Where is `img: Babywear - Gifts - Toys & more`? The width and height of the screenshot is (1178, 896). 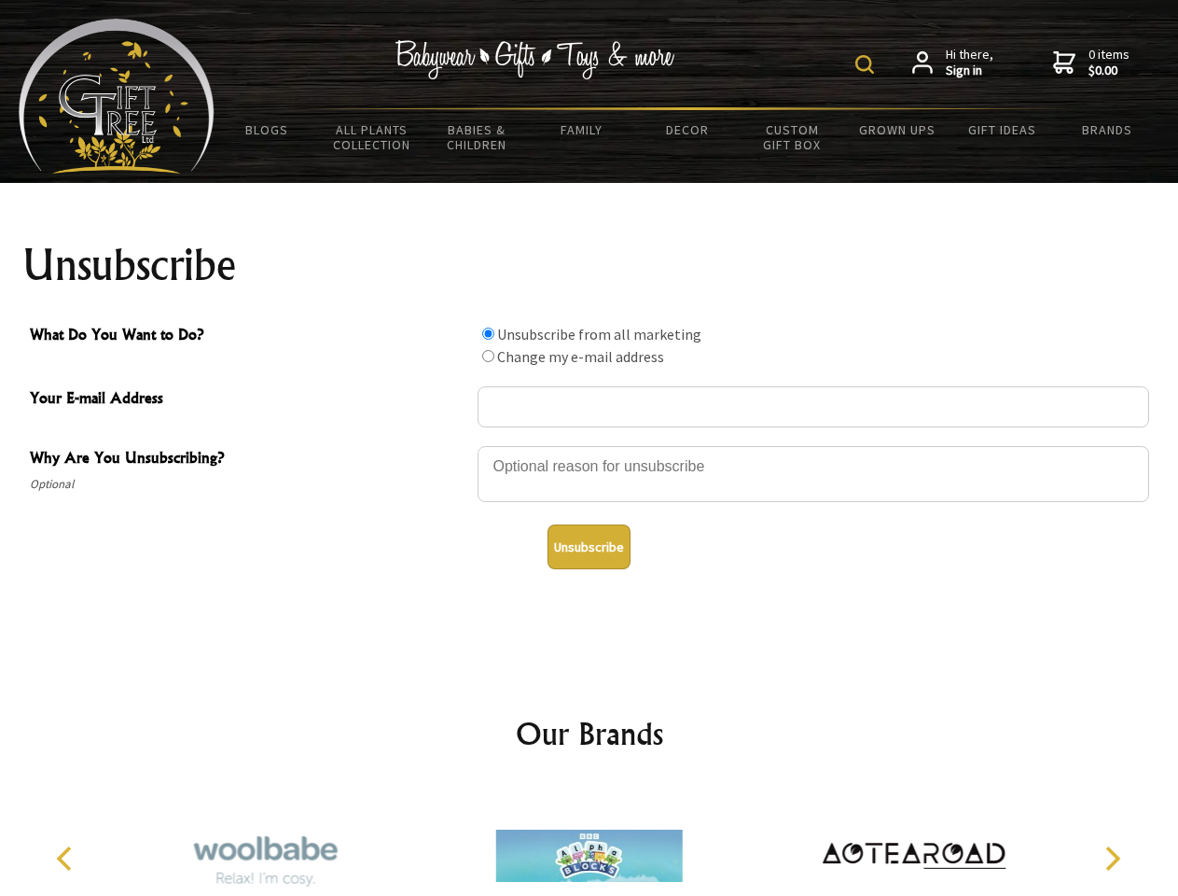
img: Babywear - Gifts - Toys & more is located at coordinates (535, 60).